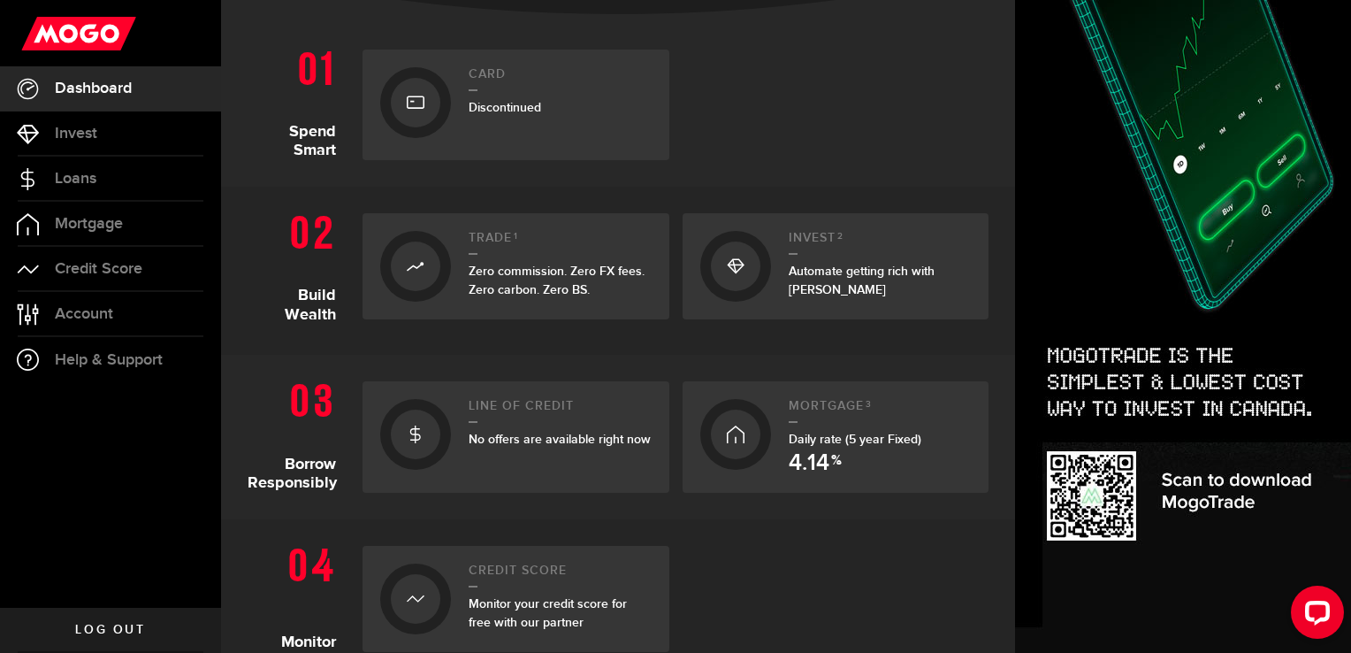 The image size is (1351, 653). What do you see at coordinates (869, 404) in the screenshot?
I see `sup: 3` at bounding box center [869, 404].